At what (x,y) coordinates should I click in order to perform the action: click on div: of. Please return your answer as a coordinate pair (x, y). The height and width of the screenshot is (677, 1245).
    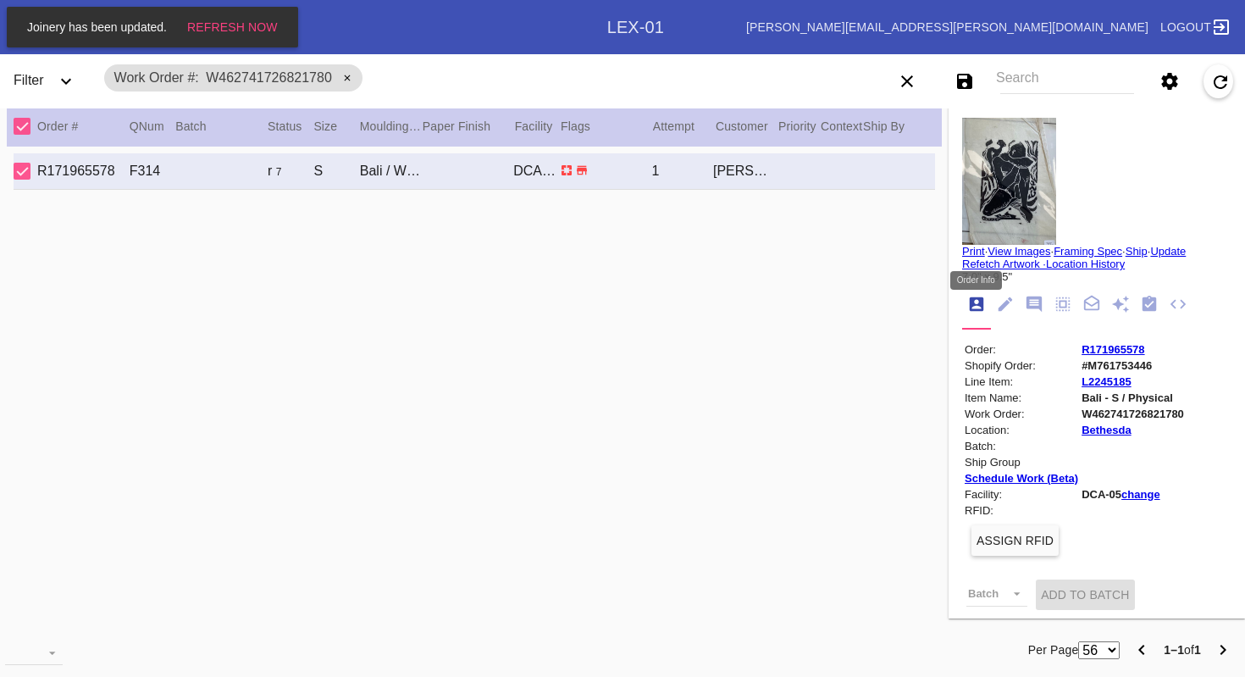
    Looking at the image, I should click on (1183, 650).